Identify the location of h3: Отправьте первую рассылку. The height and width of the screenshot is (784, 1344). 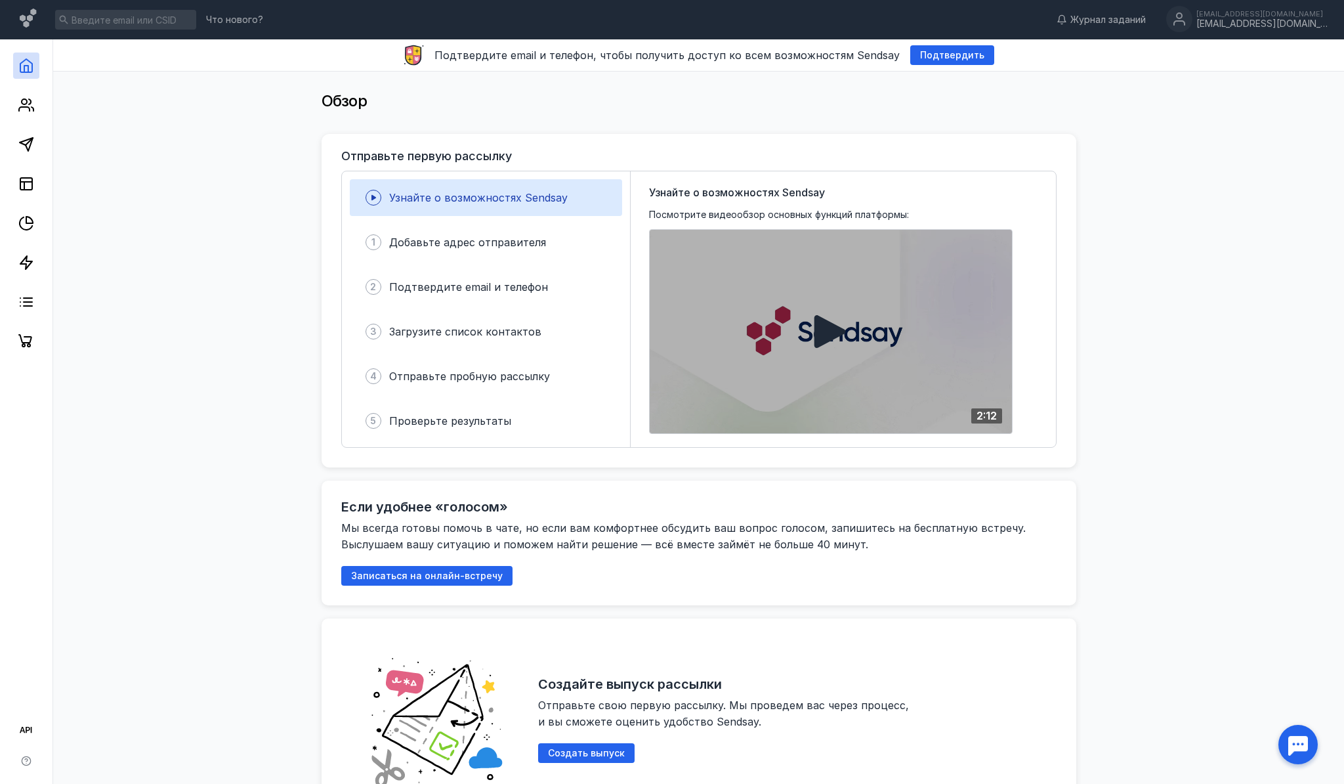
(427, 156).